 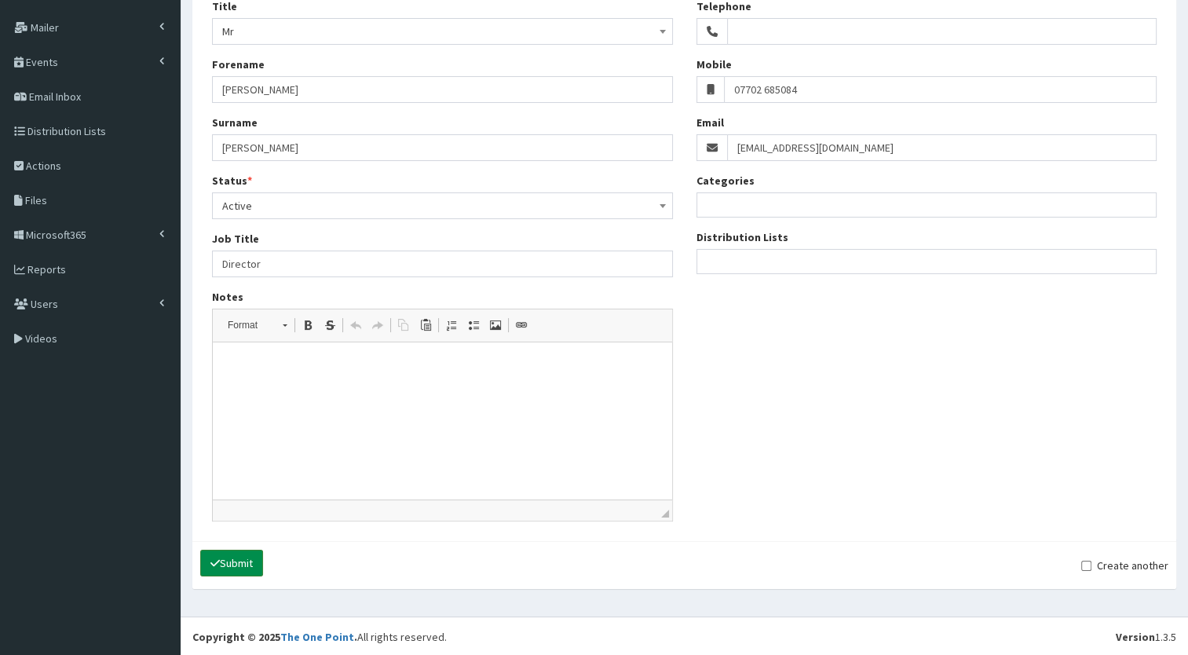 What do you see at coordinates (522, 325) in the screenshot?
I see `a: Link (Ctrl+L)` at bounding box center [522, 325].